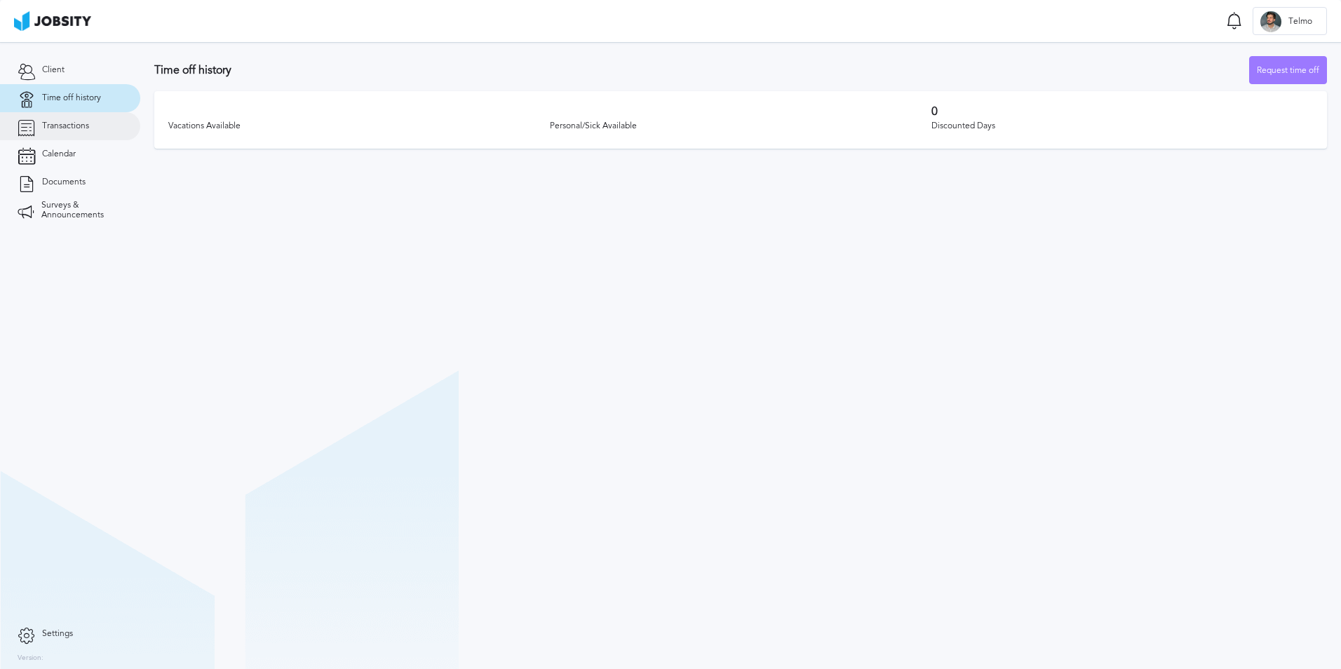 This screenshot has height=669, width=1341. Describe the element at coordinates (64, 182) in the screenshot. I see `span: Documents` at that location.